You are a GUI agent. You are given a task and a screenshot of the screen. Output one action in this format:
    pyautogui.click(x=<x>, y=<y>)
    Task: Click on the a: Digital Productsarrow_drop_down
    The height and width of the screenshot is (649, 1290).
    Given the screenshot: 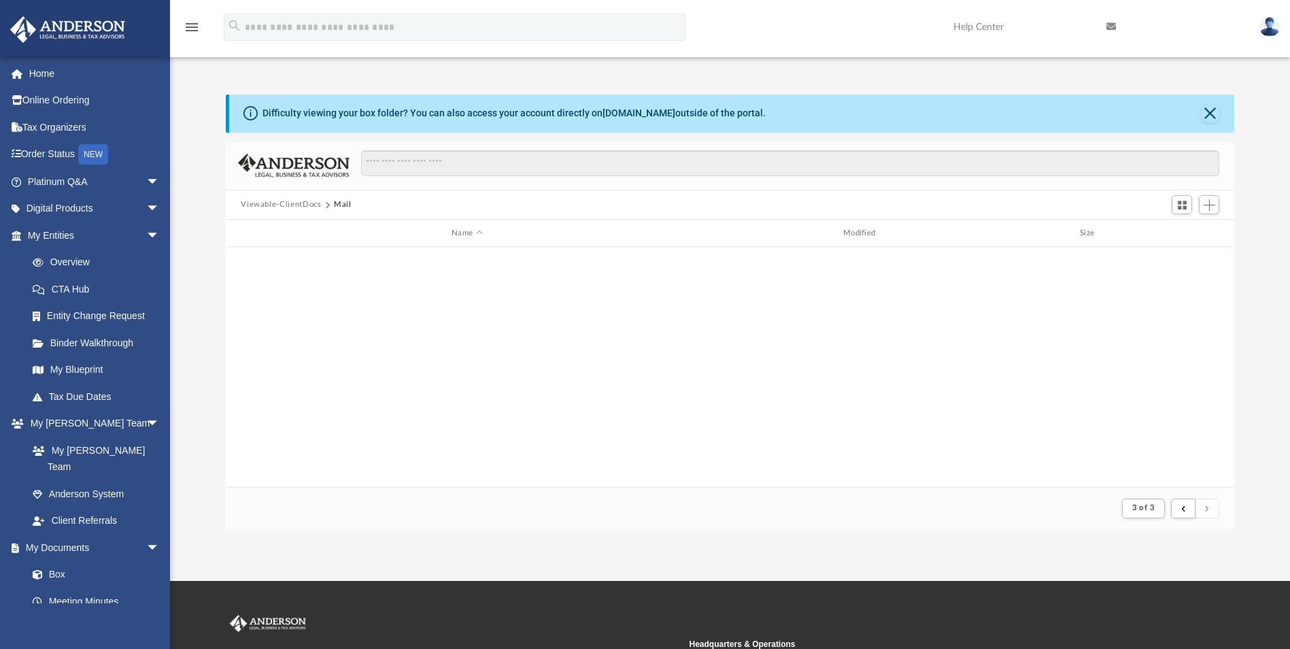 What is the action you would take?
    pyautogui.click(x=94, y=209)
    